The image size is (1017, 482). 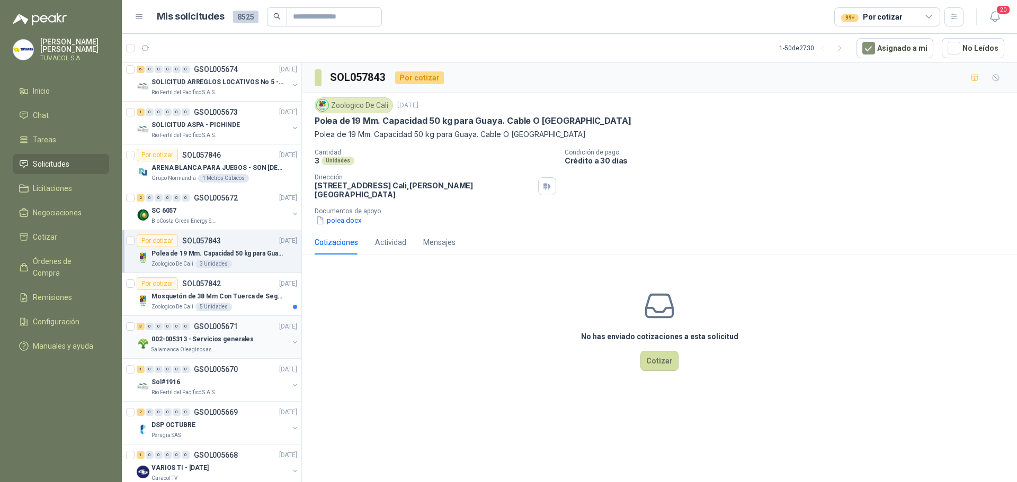 I want to click on span: Negociaciones, so click(x=57, y=213).